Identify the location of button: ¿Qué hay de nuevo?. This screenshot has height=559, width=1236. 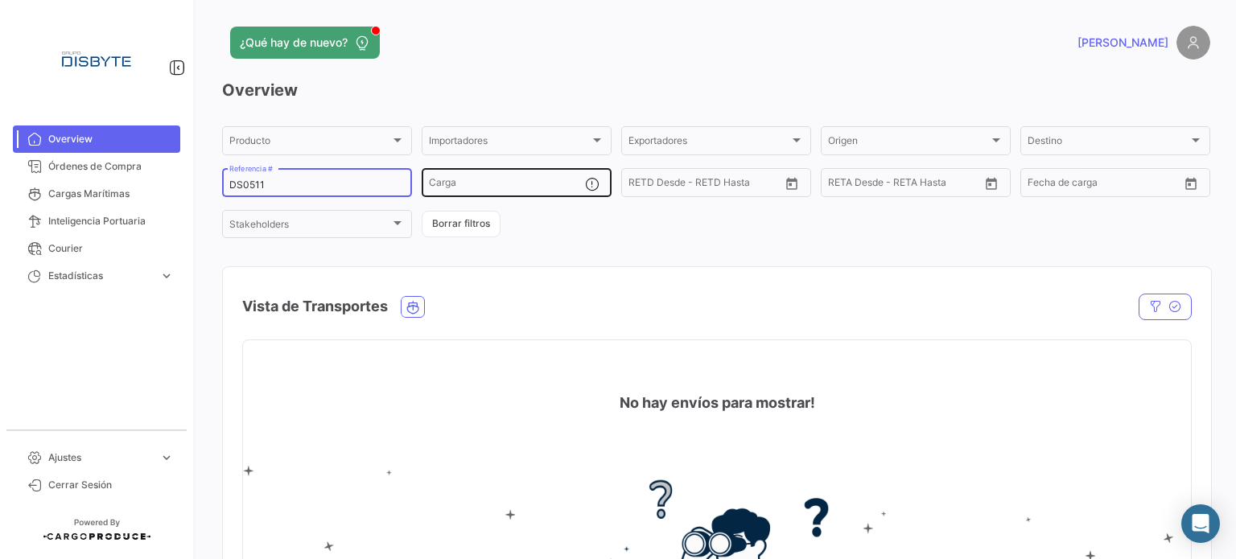
(305, 43).